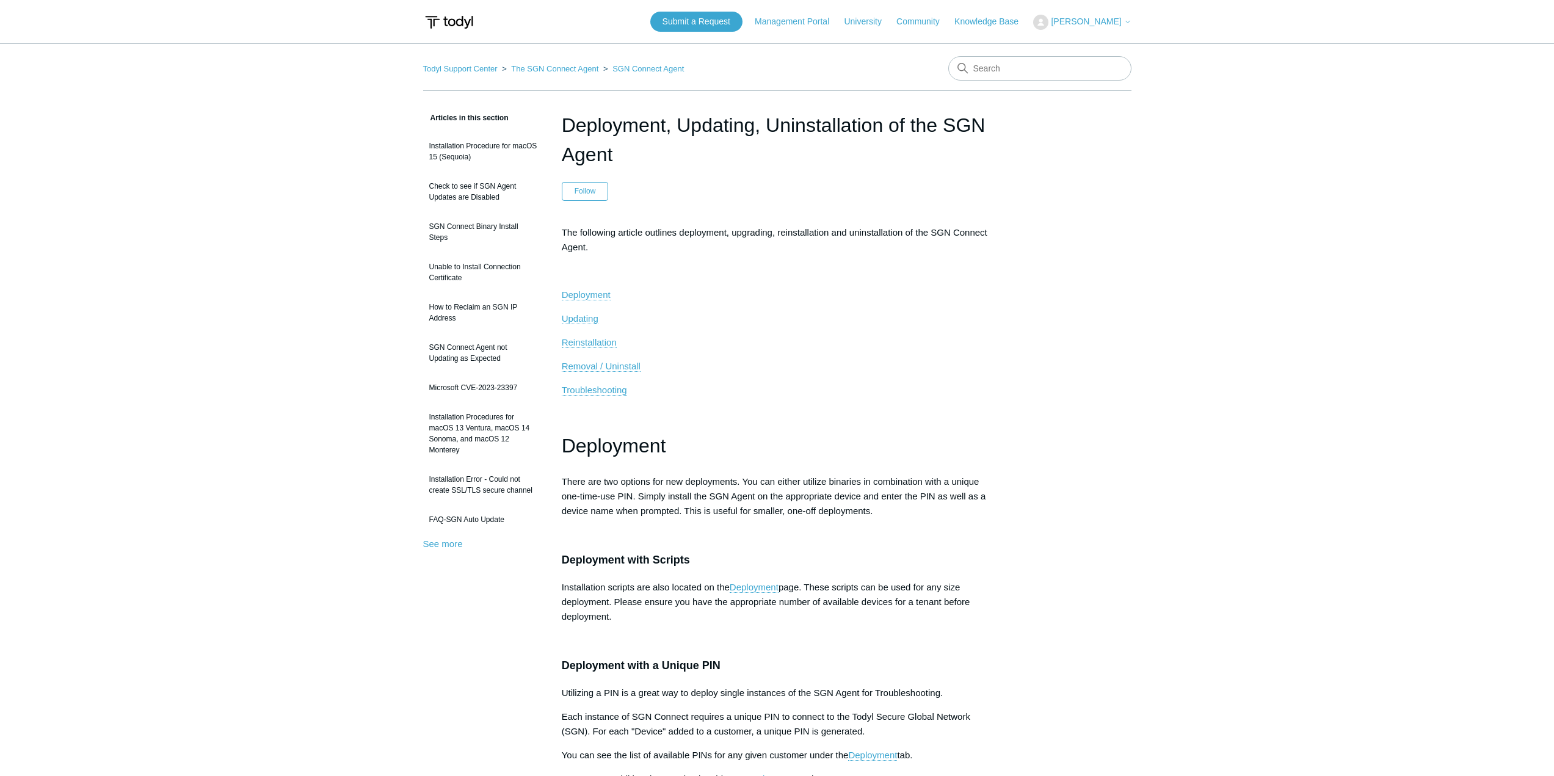  What do you see at coordinates (774, 496) in the screenshot?
I see `span: There are two options for new deployments. You can either utilize binaries in combination with a ...` at bounding box center [774, 496].